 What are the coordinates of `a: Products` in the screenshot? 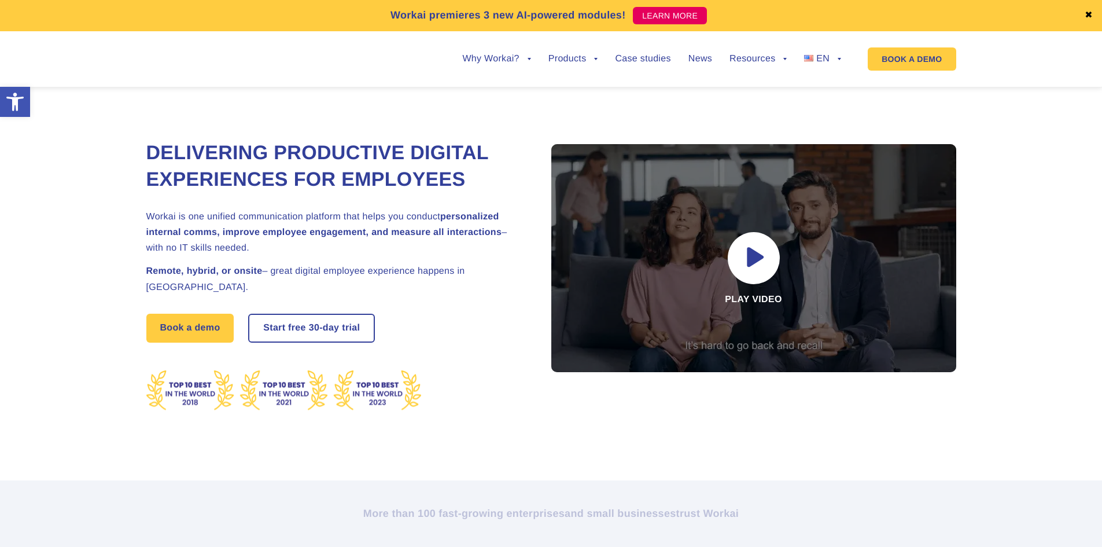 It's located at (573, 59).